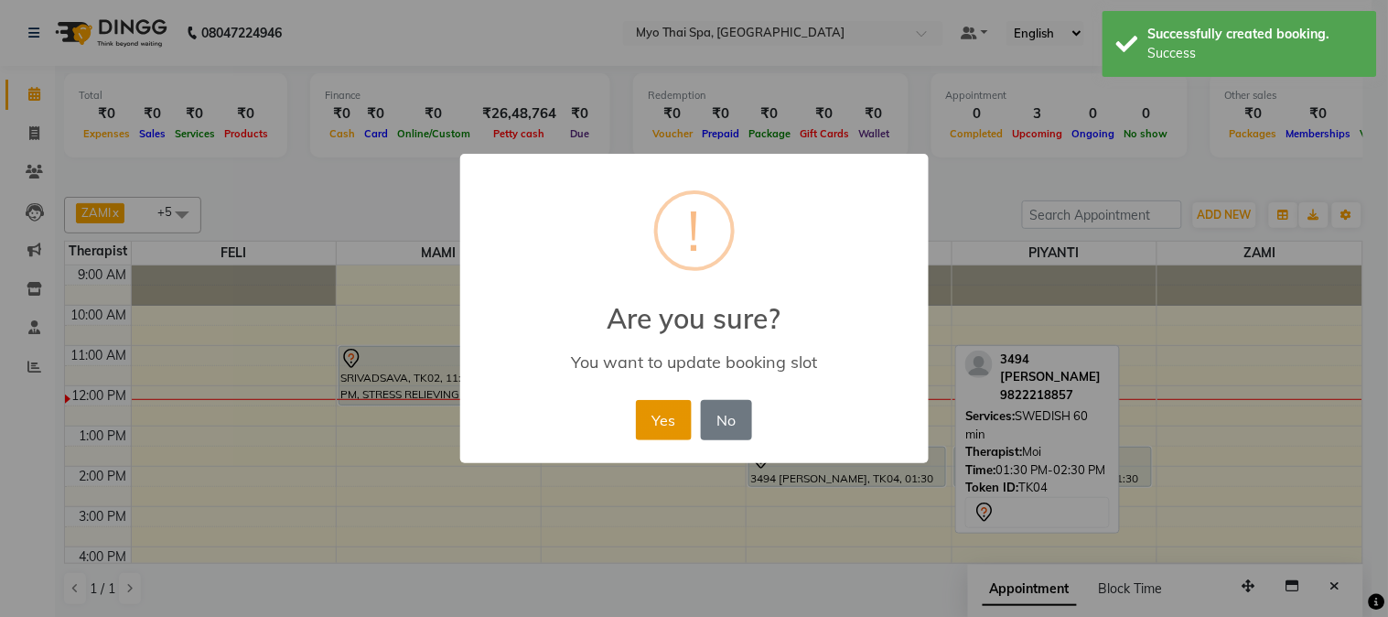 The height and width of the screenshot is (617, 1388). Describe the element at coordinates (694, 361) in the screenshot. I see `div: You want to update booking slot` at that location.